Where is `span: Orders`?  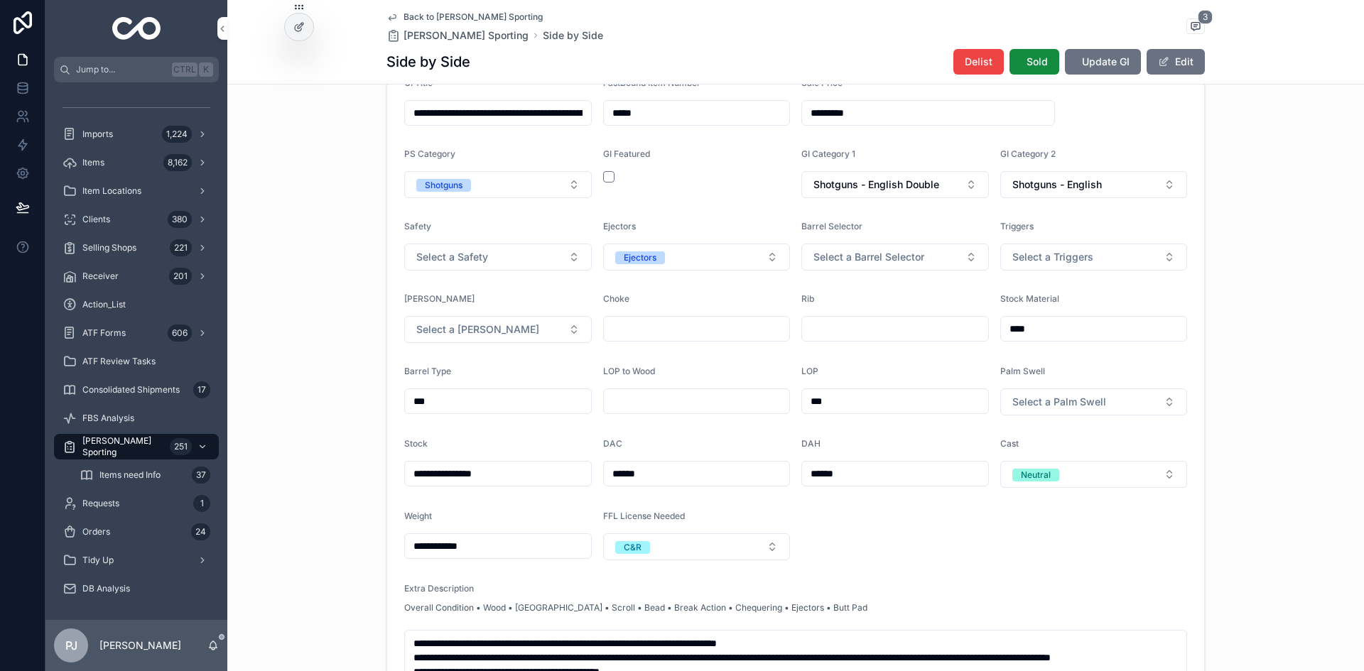
span: Orders is located at coordinates (96, 532).